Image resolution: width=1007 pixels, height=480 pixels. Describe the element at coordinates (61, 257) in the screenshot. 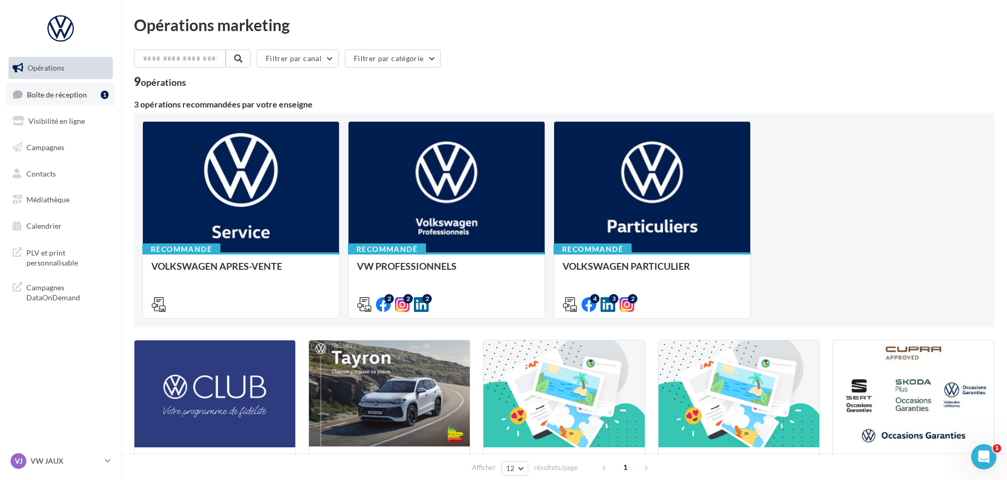

I see `a: PLV et print personnalisable` at that location.